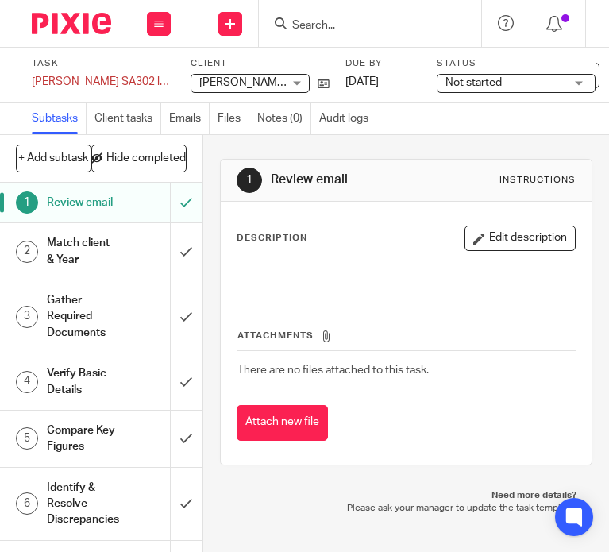 This screenshot has height=552, width=609. Describe the element at coordinates (128, 118) in the screenshot. I see `a: Client tasks` at that location.